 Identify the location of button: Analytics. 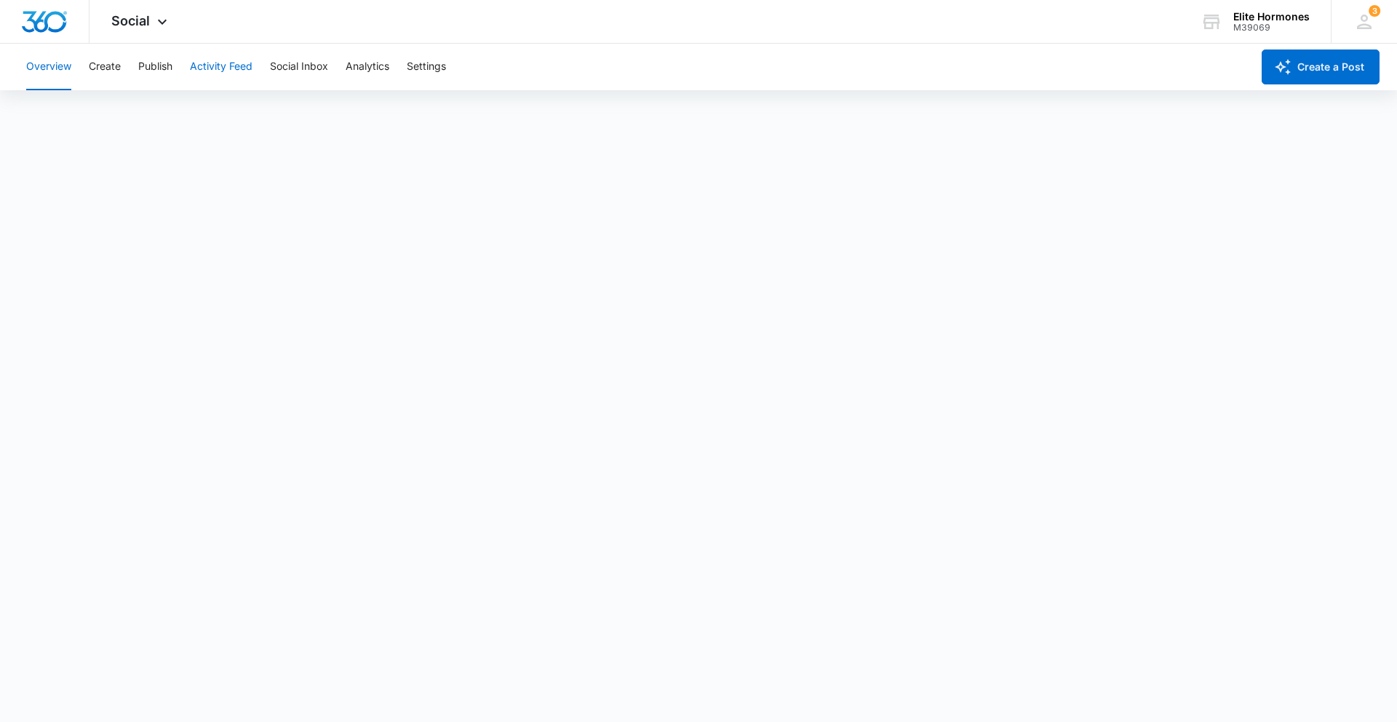
(367, 67).